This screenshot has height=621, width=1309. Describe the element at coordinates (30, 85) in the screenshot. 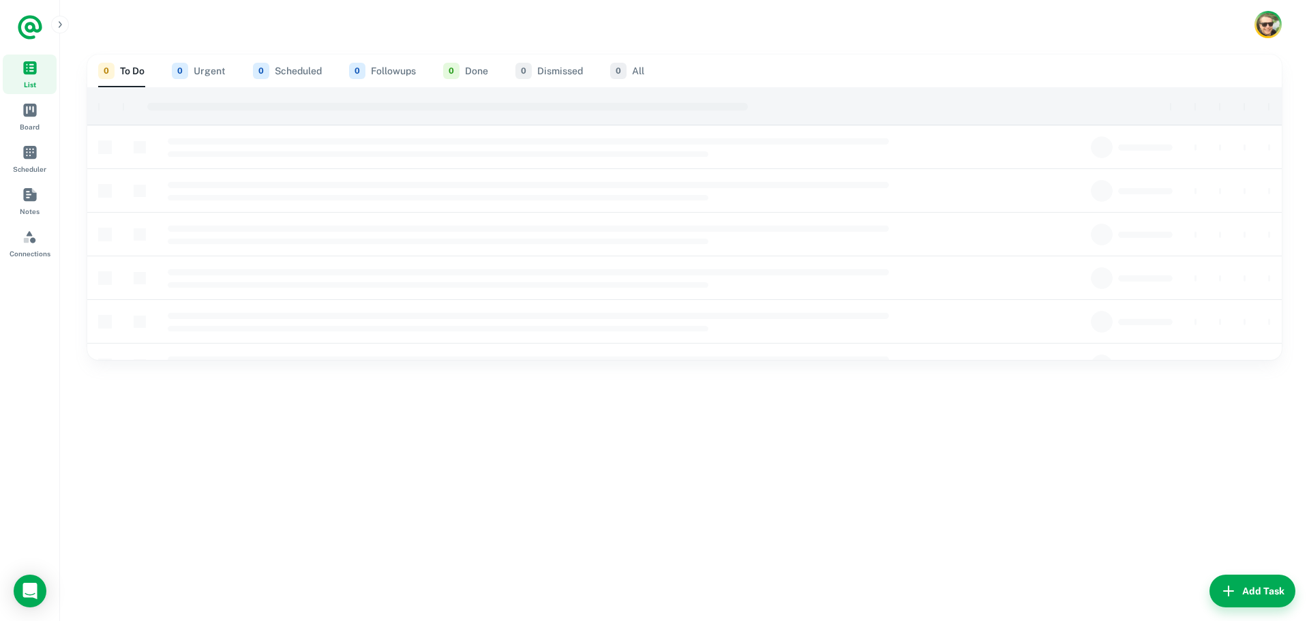

I see `span: List` at that location.